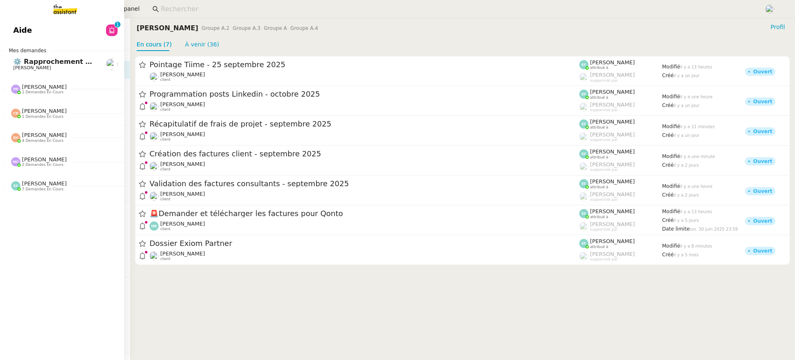 The width and height of the screenshot is (795, 360). What do you see at coordinates (365, 94) in the screenshot?
I see `span: Programmation posts Linkedin - octobre 2025` at bounding box center [365, 94].